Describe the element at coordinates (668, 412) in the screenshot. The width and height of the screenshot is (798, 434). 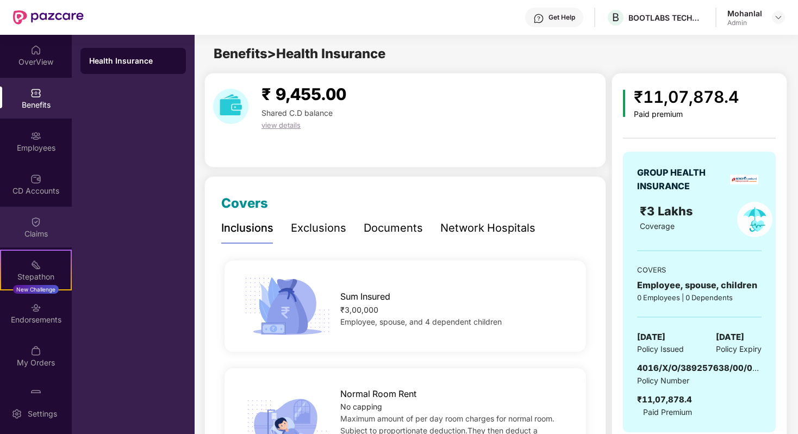
I see `span: Paid Premium` at that location.